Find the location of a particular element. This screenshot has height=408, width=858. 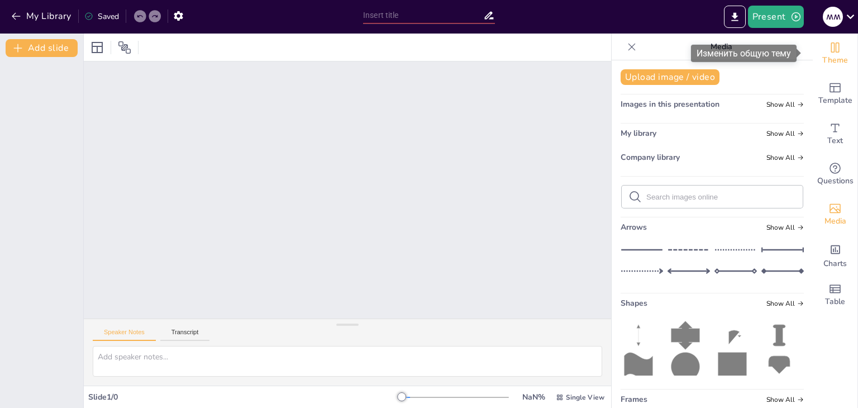

div: Add a table is located at coordinates (835, 295).